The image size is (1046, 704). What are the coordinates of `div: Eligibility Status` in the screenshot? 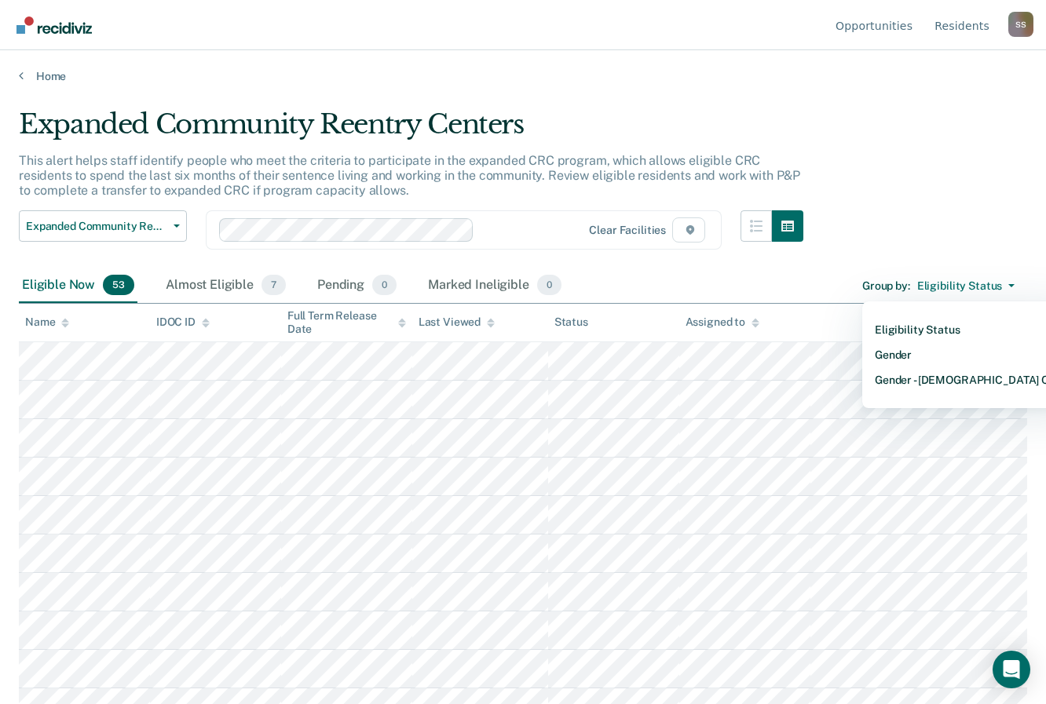 It's located at (960, 286).